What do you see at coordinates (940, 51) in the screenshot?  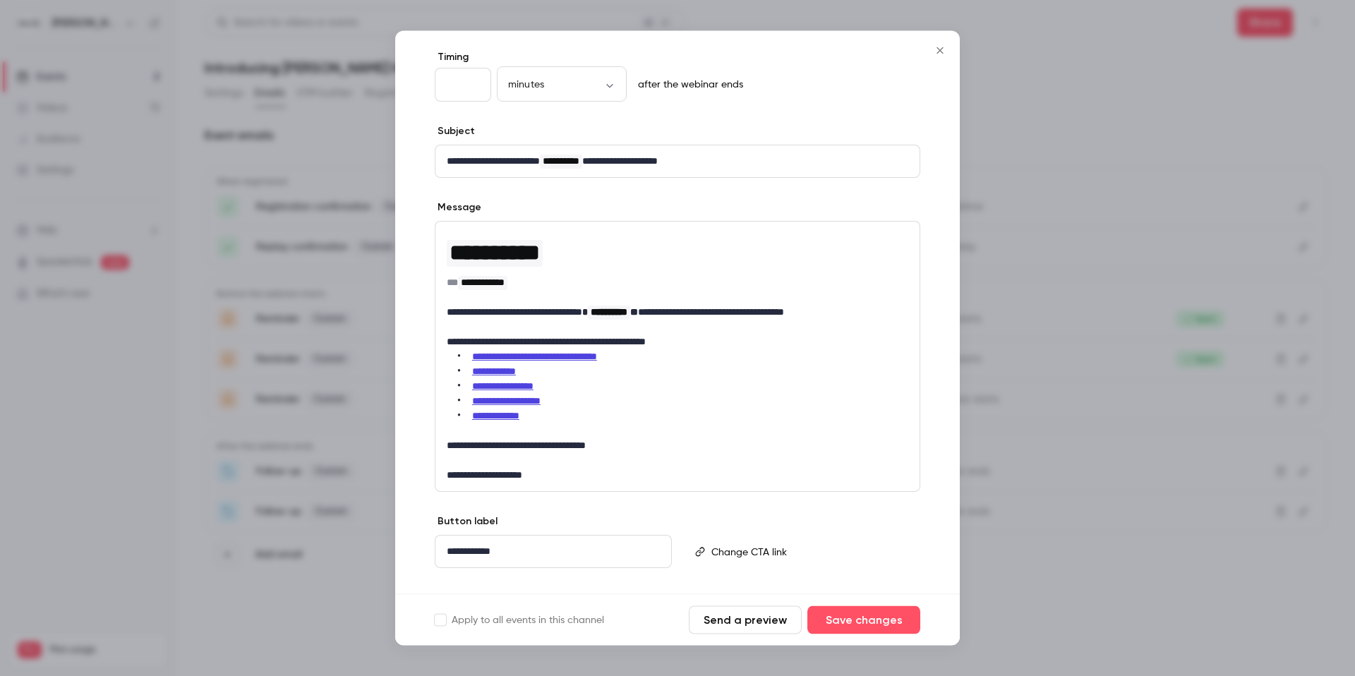 I see `button: Close` at bounding box center [940, 51].